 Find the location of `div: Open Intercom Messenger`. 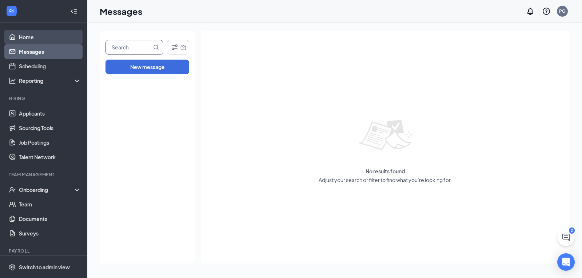

div: Open Intercom Messenger is located at coordinates (566, 262).